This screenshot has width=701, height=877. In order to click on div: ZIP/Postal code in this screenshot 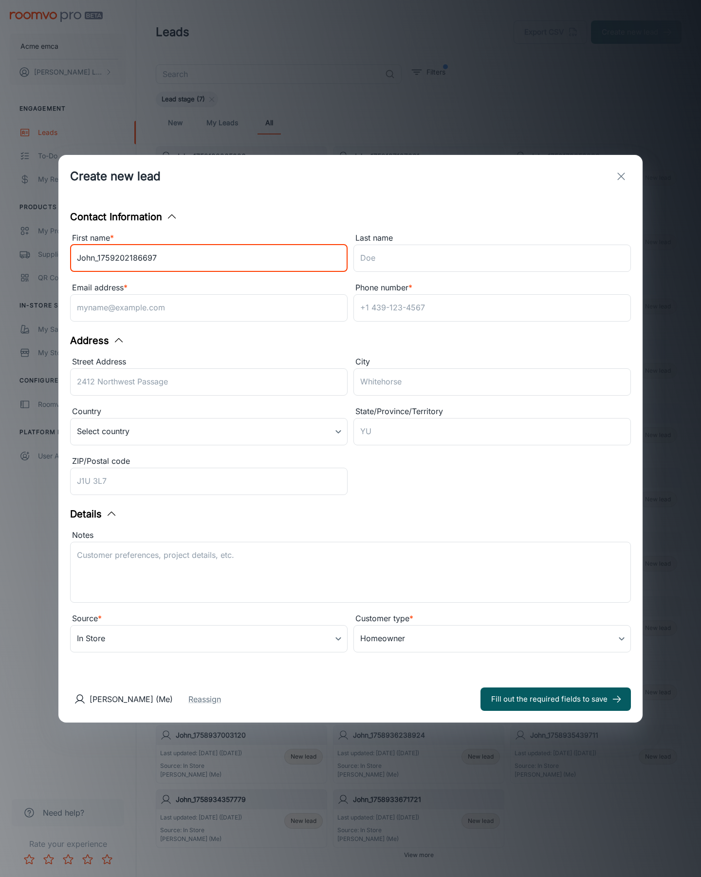, I will do `click(209, 461)`.